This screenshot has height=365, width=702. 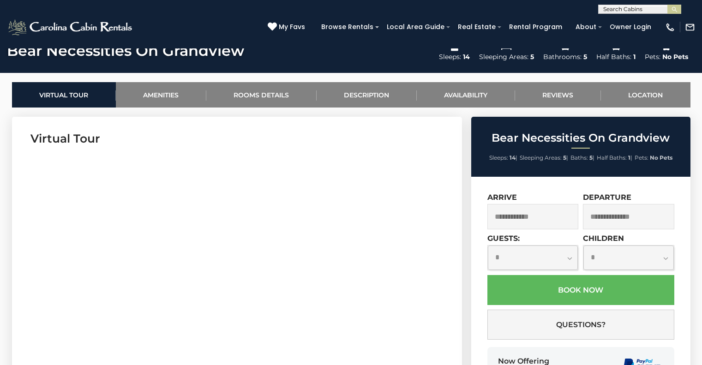 What do you see at coordinates (690, 27) in the screenshot?
I see `img: mail-regular-white.png` at bounding box center [690, 27].